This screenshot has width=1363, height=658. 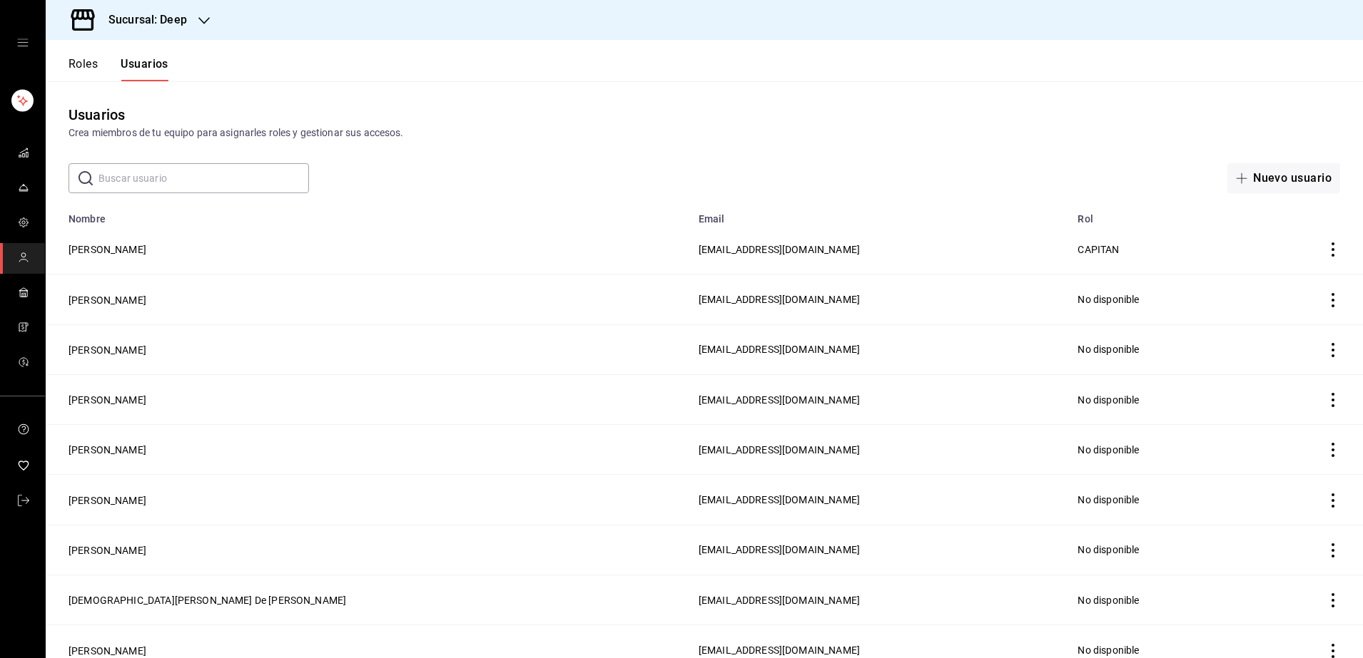 What do you see at coordinates (1160, 215) in the screenshot?
I see `th: Rol` at bounding box center [1160, 215].